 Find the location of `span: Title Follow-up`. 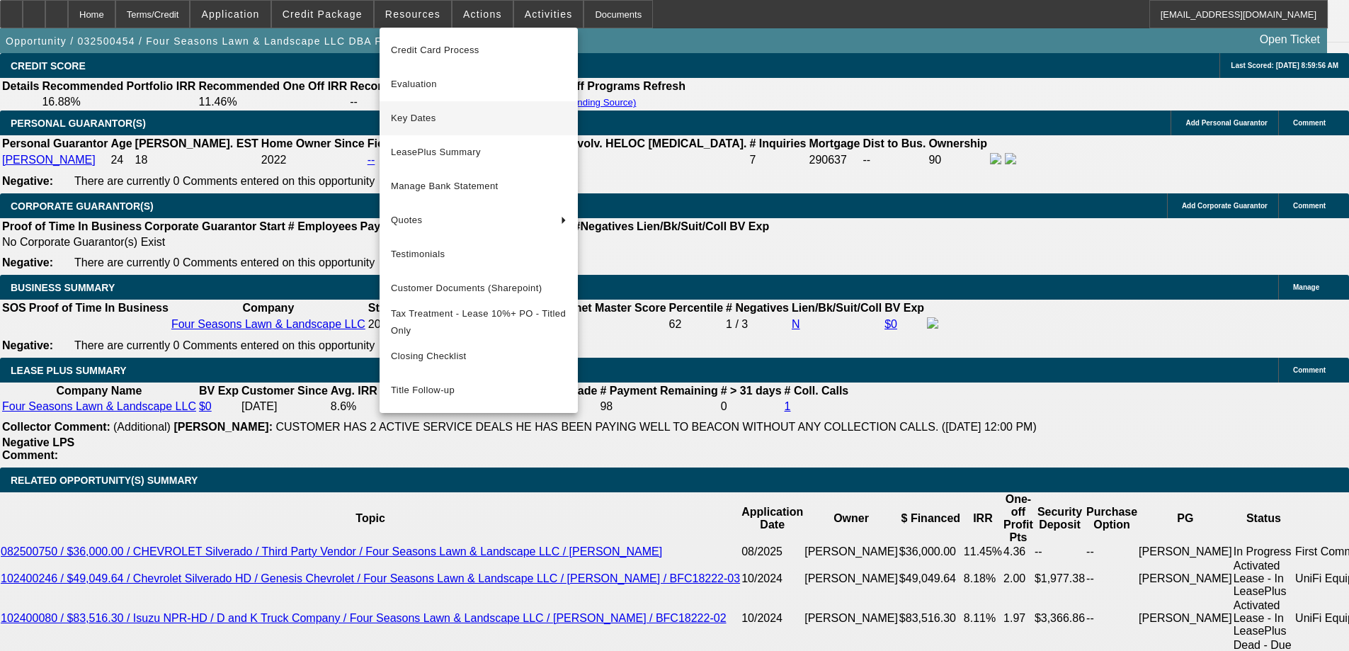

span: Title Follow-up is located at coordinates (479, 390).